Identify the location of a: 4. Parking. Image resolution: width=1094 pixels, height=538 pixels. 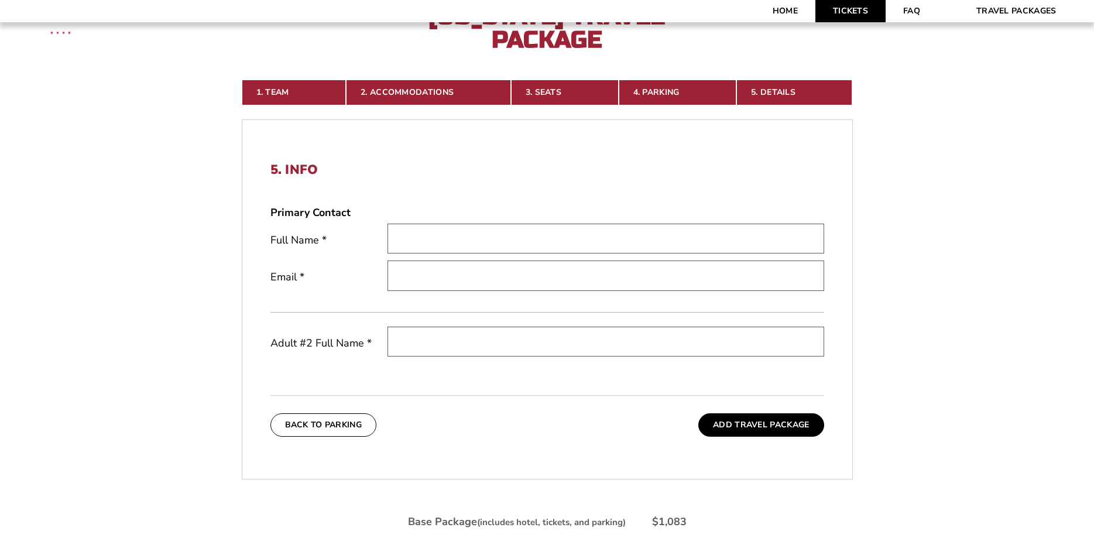
(677, 92).